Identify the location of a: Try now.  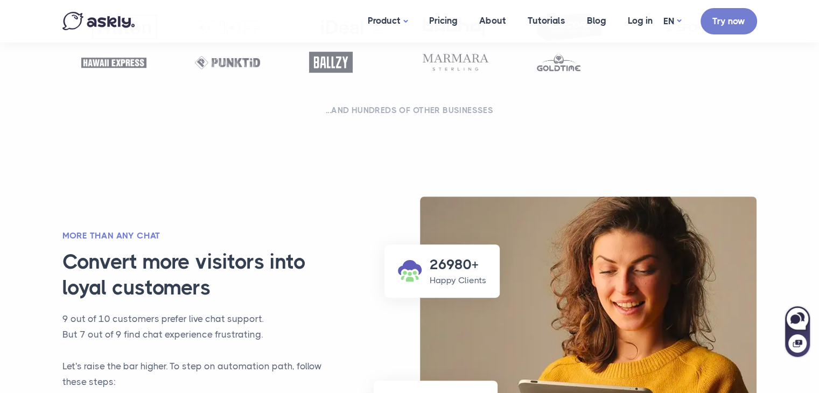
(728, 21).